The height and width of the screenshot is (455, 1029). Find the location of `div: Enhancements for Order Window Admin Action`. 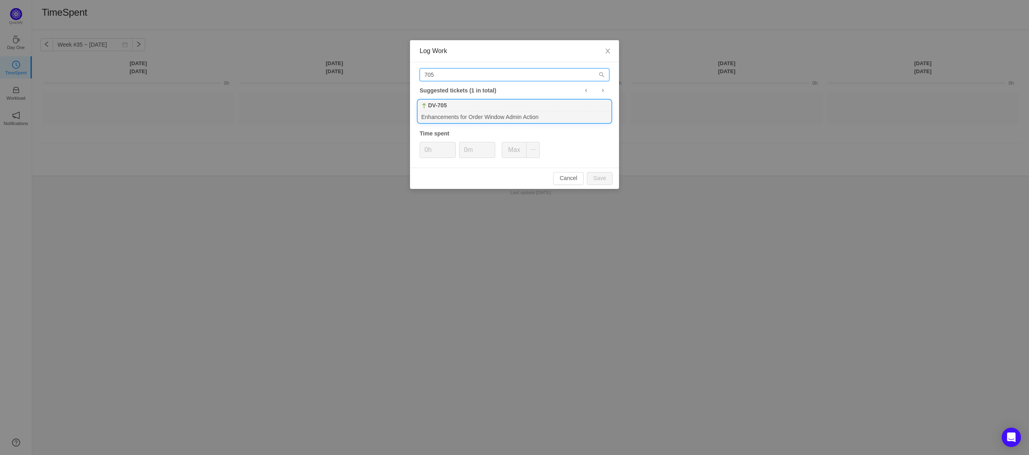

div: Enhancements for Order Window Admin Action is located at coordinates (514, 117).